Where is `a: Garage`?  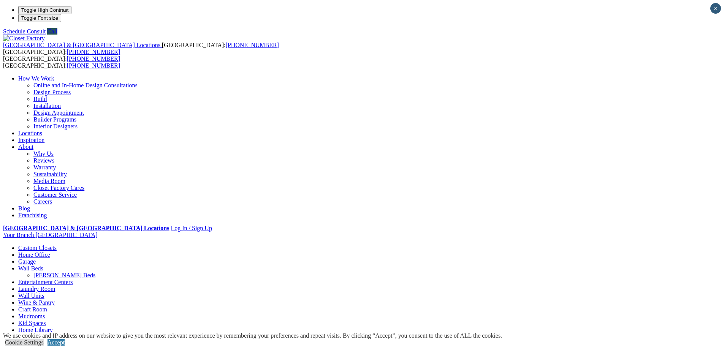
a: Garage is located at coordinates (27, 262).